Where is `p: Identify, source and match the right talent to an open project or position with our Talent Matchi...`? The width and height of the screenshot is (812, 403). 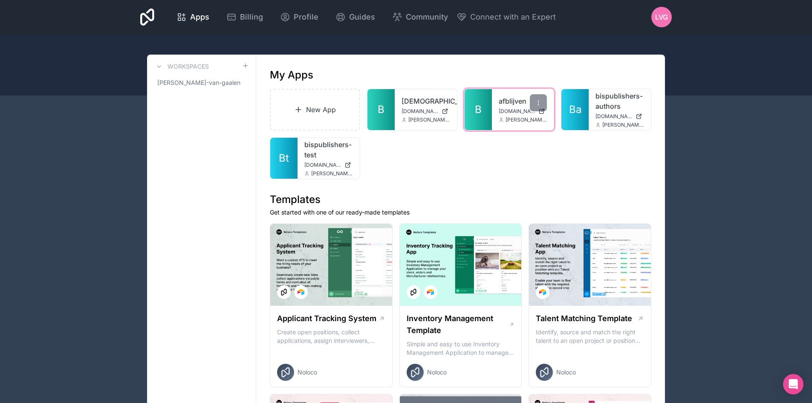 p: Identify, source and match the right talent to an open project or position with our Talent Matchi... is located at coordinates (590, 336).